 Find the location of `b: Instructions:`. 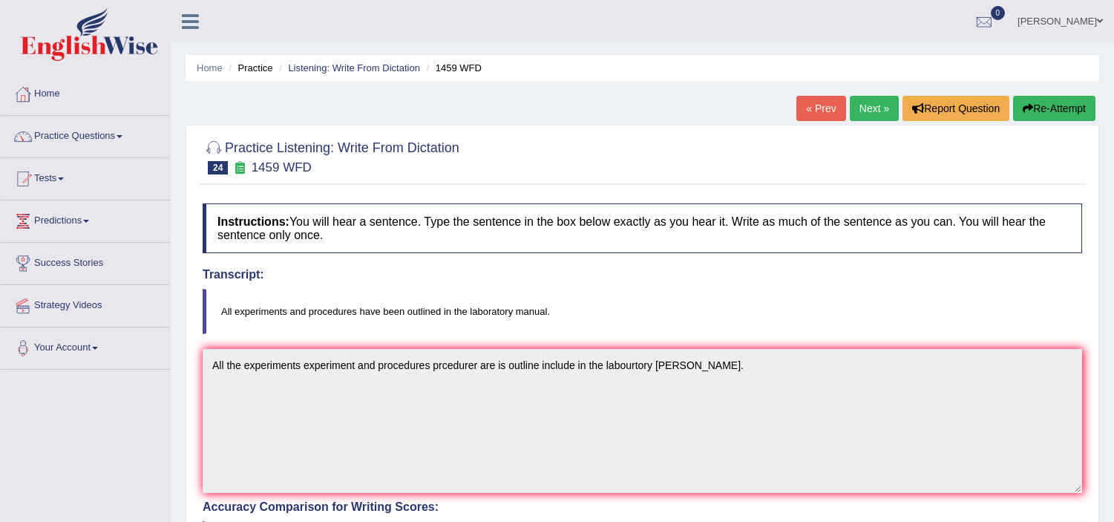

b: Instructions: is located at coordinates (253, 221).